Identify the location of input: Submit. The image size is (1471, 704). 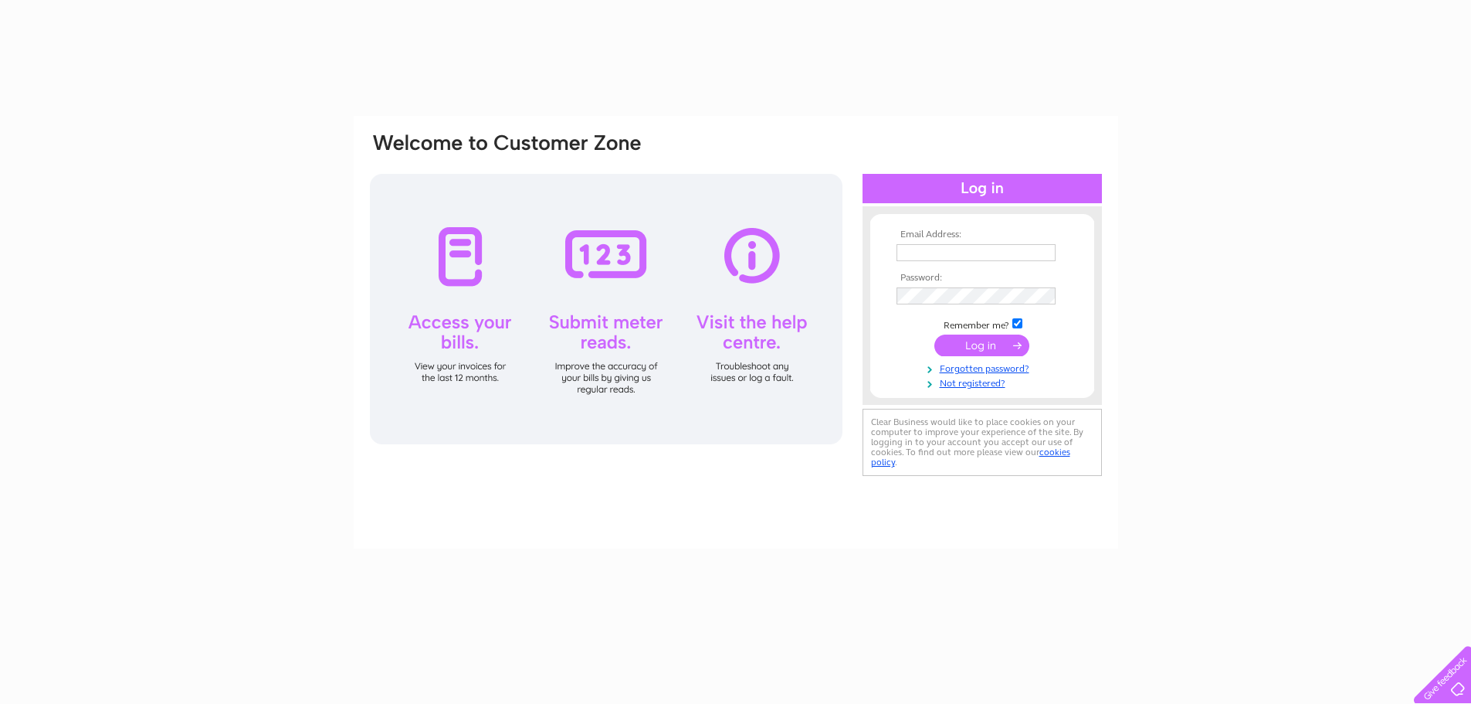
(982, 345).